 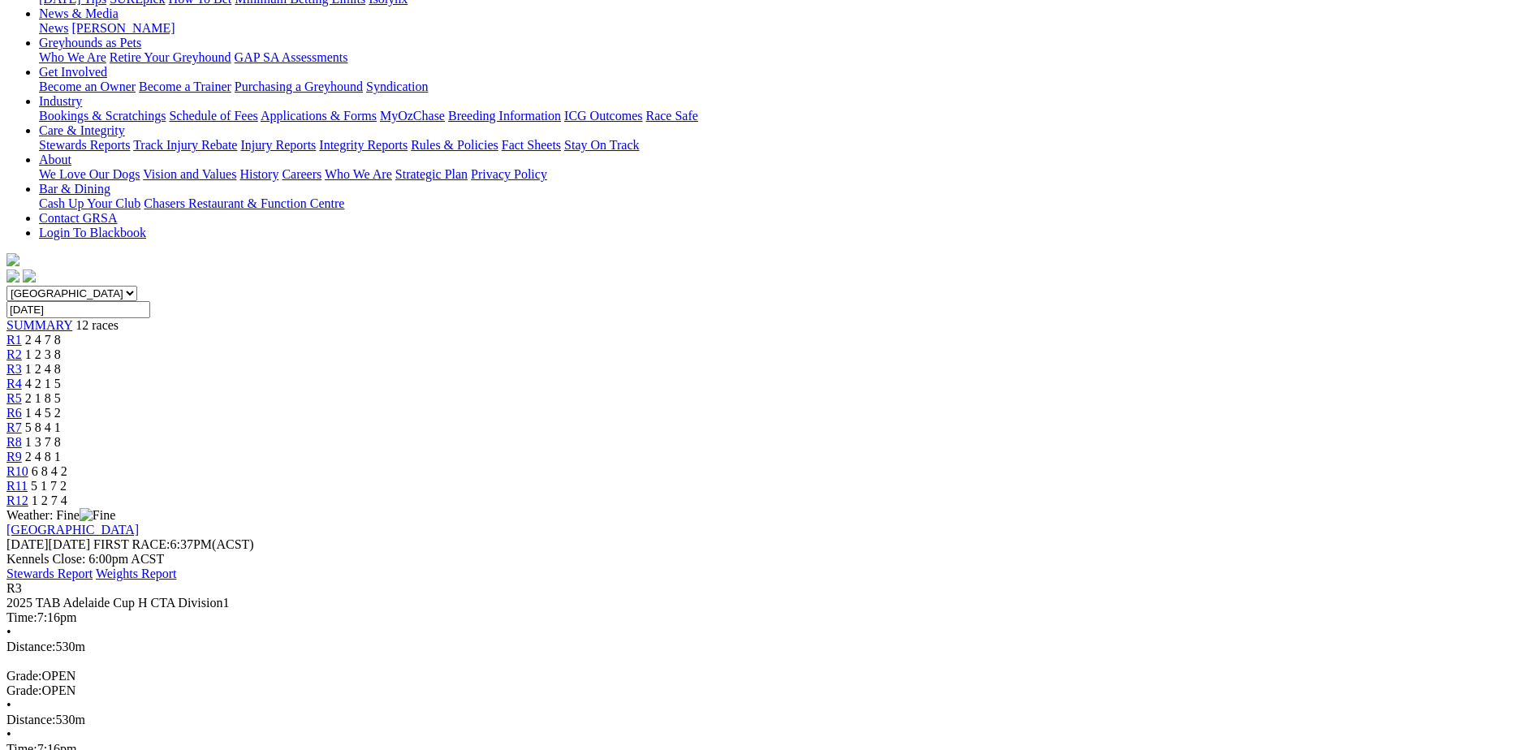 What do you see at coordinates (531, 145) in the screenshot?
I see `a: Fact Sheets` at bounding box center [531, 145].